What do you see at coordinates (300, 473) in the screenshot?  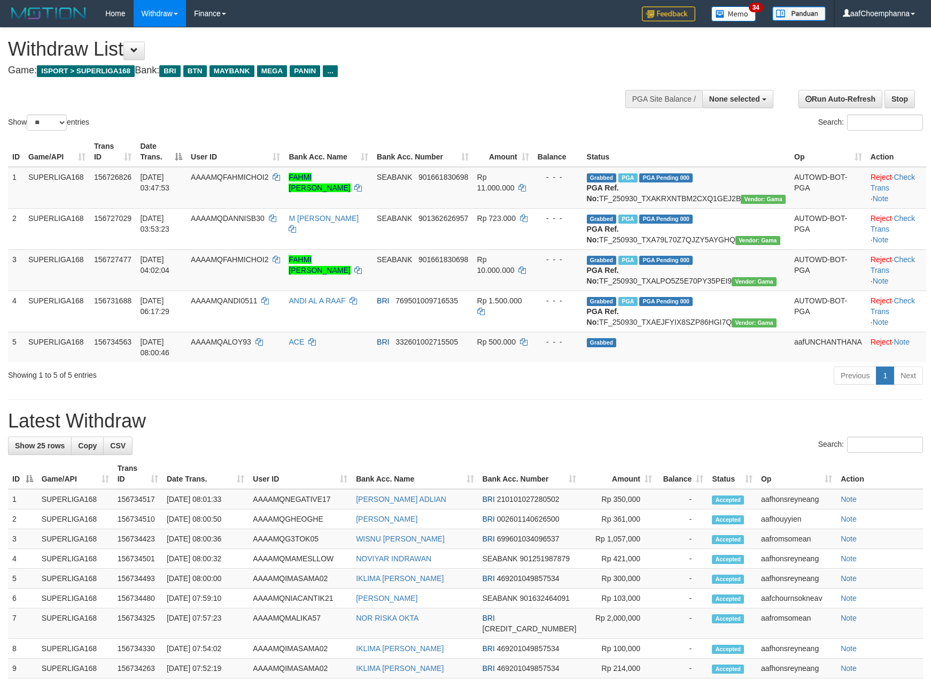 I see `th: User ID: activate to sort column ascending` at bounding box center [300, 473].